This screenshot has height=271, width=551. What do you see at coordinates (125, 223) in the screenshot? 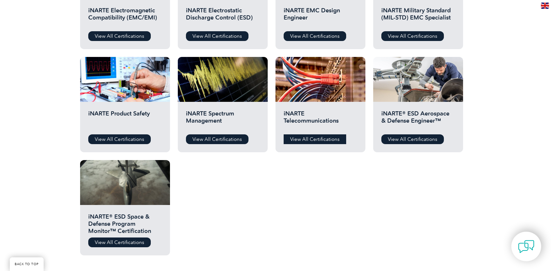
I see `h2: iNARTE® ESD Space & Defense Program Monitor™ Certification` at bounding box center [125, 223].